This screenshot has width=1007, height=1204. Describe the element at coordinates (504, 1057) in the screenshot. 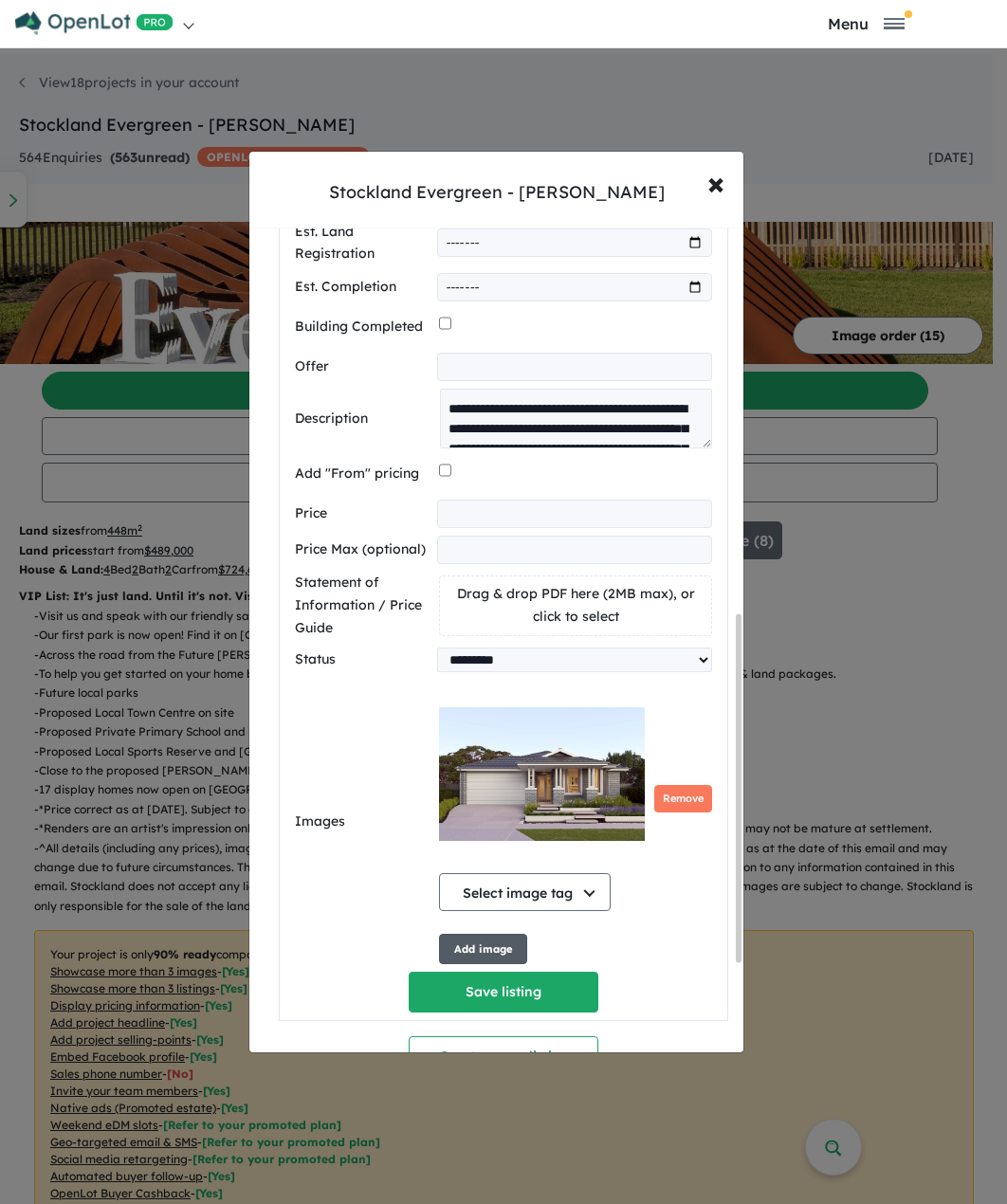

I see `button: Create a new listing` at that location.